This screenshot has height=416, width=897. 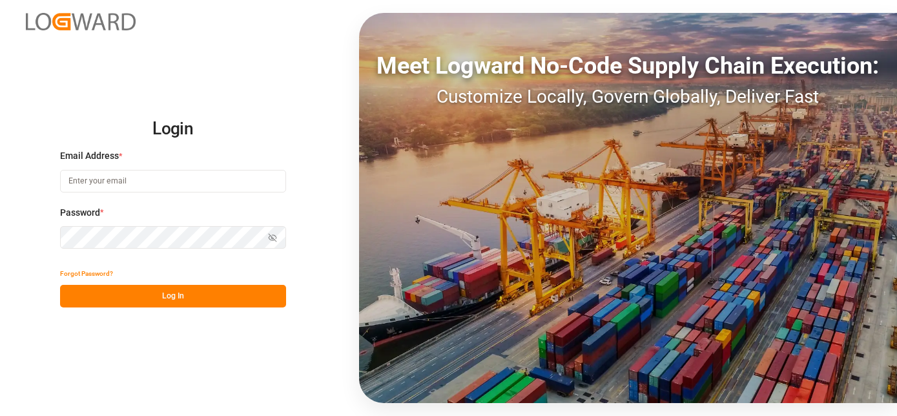 What do you see at coordinates (173, 129) in the screenshot?
I see `h2: Login` at bounding box center [173, 129].